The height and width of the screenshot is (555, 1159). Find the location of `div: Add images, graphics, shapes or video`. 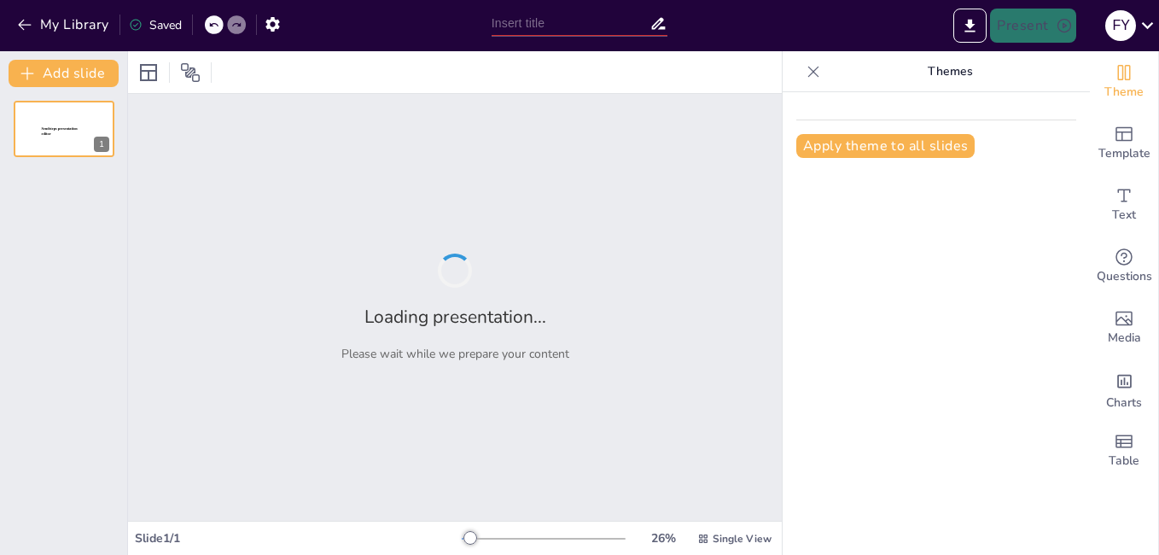

div: Add images, graphics, shapes or video is located at coordinates (1124, 328).